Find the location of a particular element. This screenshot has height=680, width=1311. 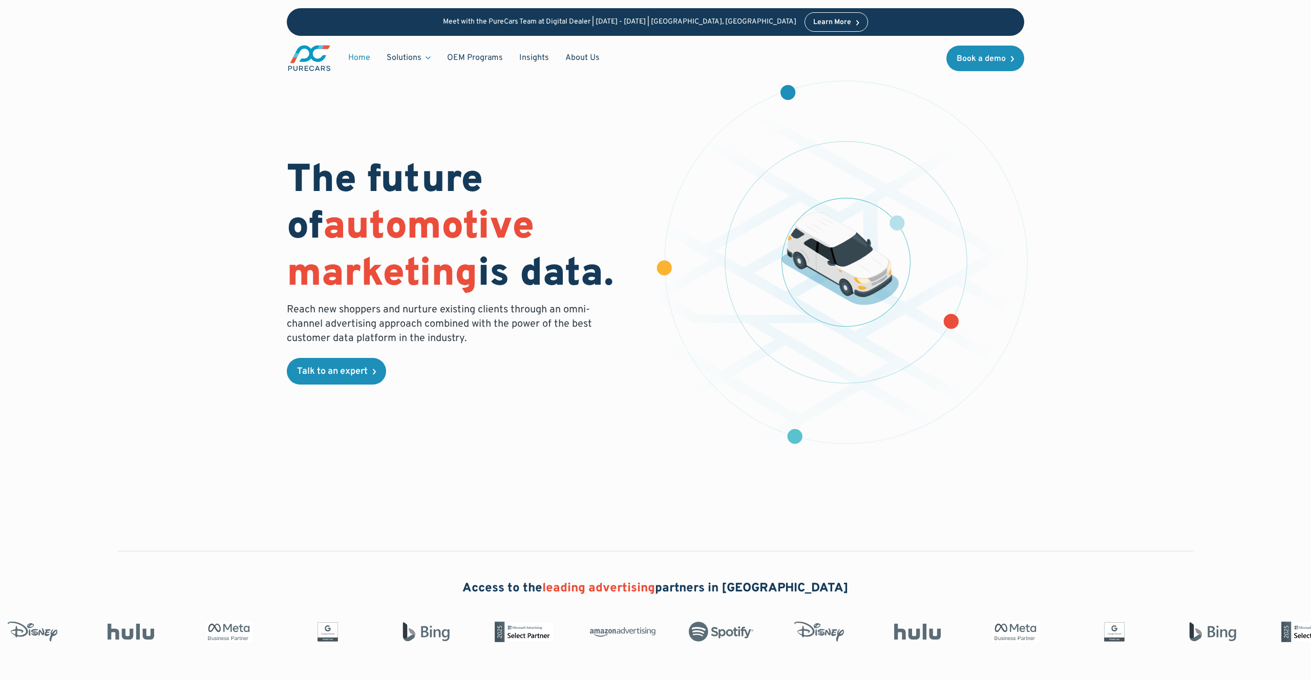

div: Learn More is located at coordinates (832, 23).